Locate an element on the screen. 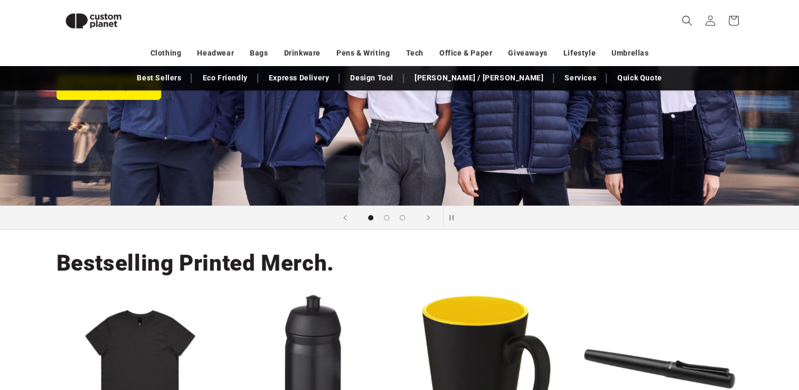  a: Clothing is located at coordinates (166, 53).